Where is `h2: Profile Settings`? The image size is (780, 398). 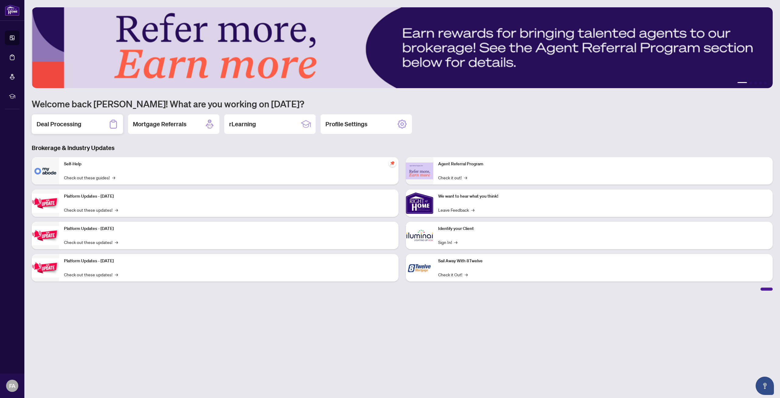 h2: Profile Settings is located at coordinates (346, 124).